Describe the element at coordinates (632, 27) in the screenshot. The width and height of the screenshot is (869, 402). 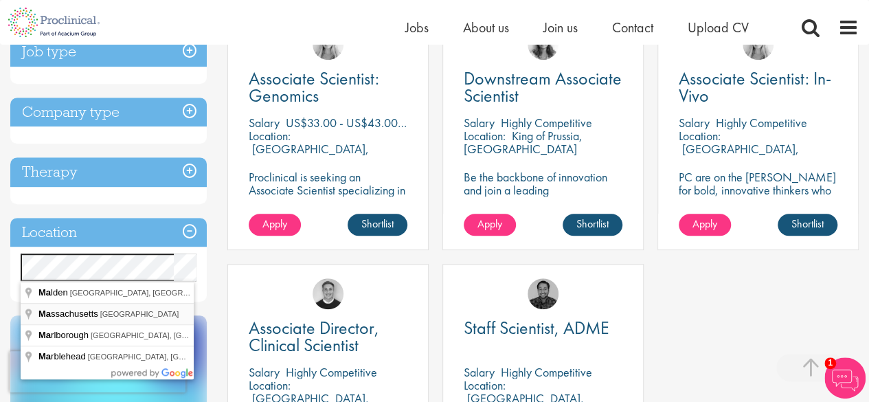
I see `span: Contact` at that location.